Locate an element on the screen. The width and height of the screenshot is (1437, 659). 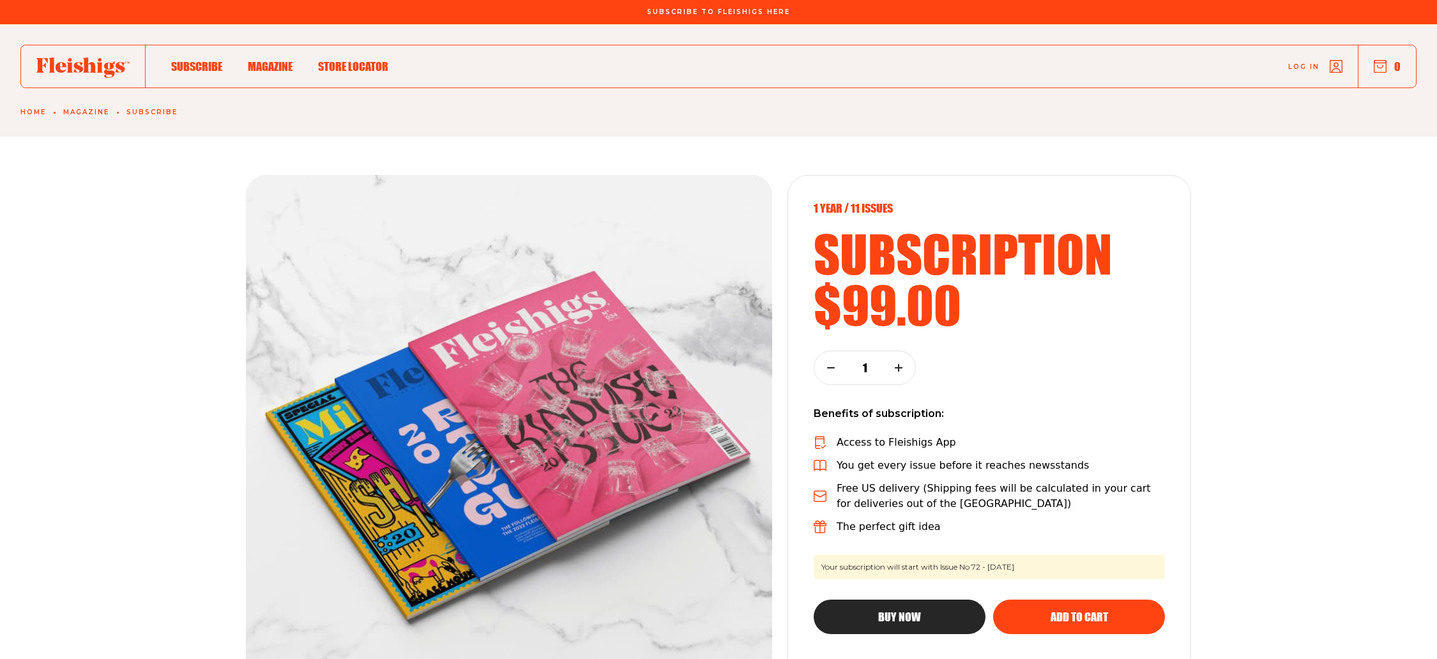
a: Log in is located at coordinates (1315, 66).